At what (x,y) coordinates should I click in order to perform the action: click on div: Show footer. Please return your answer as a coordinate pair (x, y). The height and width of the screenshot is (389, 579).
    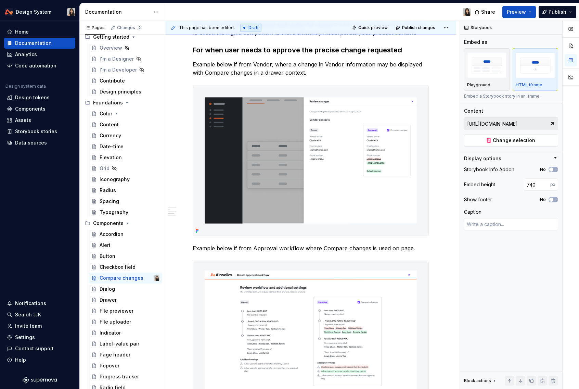
    Looking at the image, I should click on (478, 200).